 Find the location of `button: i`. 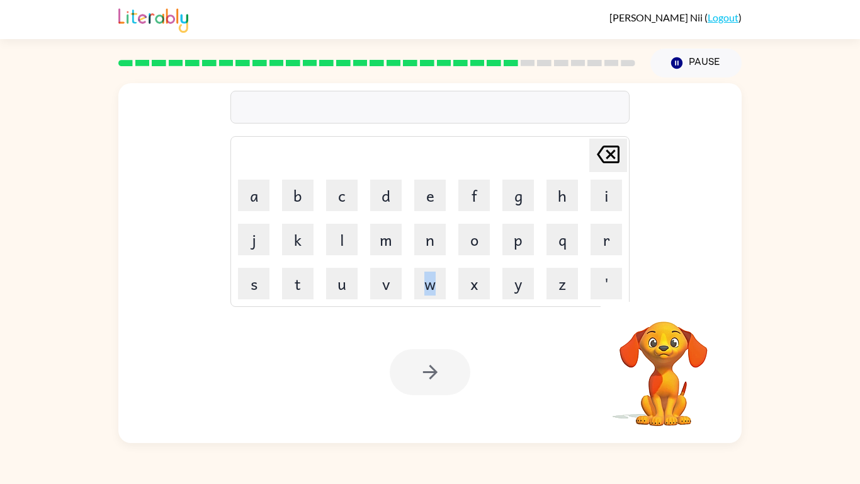

button: i is located at coordinates (607, 195).